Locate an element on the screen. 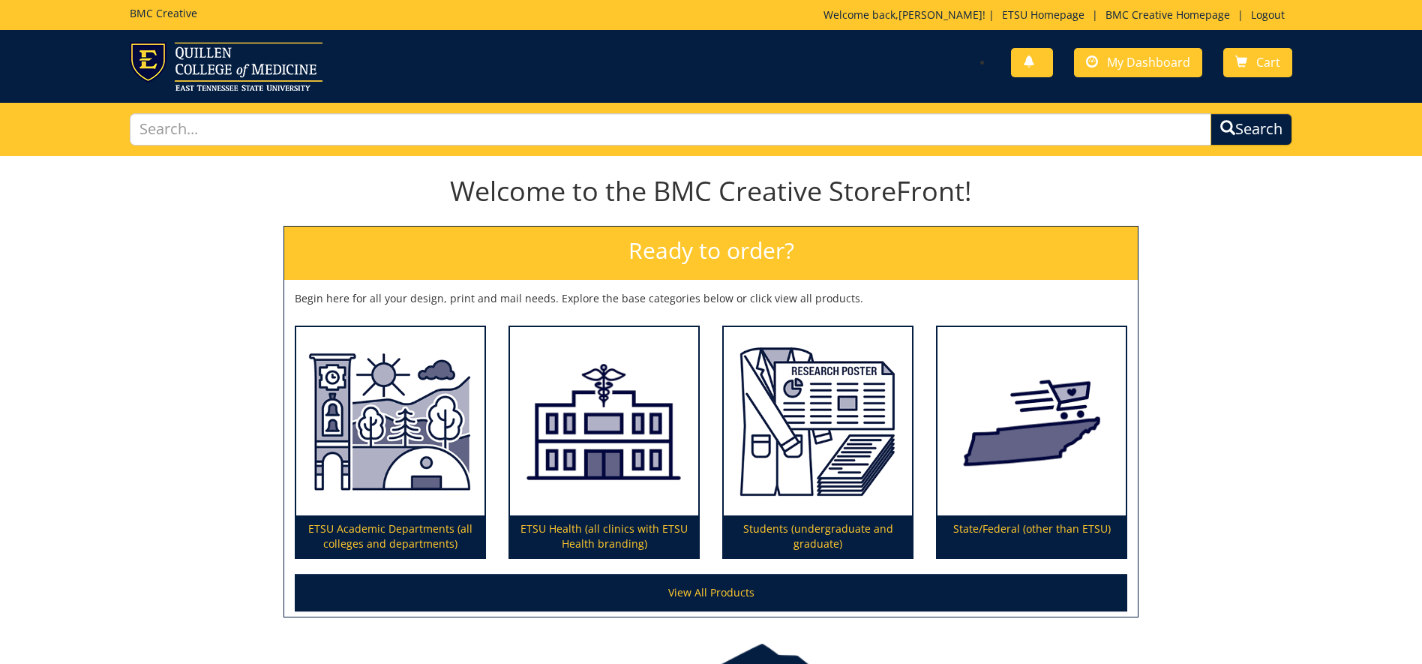 The image size is (1422, 664). a: State/Federal (other than ETSU) is located at coordinates (1031, 443).